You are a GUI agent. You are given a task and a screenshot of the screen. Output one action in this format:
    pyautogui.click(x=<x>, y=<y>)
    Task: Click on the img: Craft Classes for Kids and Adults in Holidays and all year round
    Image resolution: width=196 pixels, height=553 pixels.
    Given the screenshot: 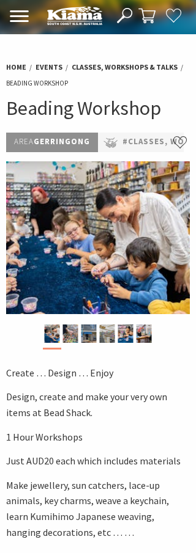 What is the action you would take?
    pyautogui.click(x=125, y=334)
    